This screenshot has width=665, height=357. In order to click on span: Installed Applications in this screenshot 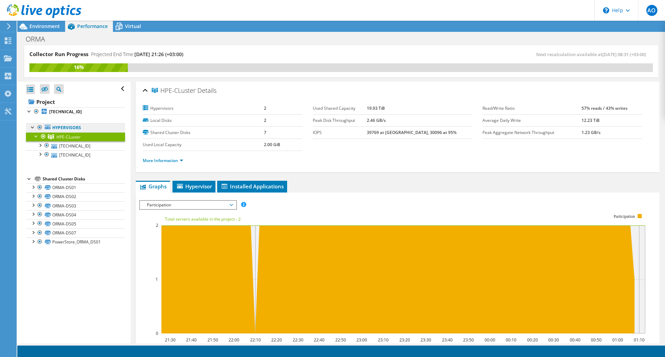, I will do `click(252, 186)`.